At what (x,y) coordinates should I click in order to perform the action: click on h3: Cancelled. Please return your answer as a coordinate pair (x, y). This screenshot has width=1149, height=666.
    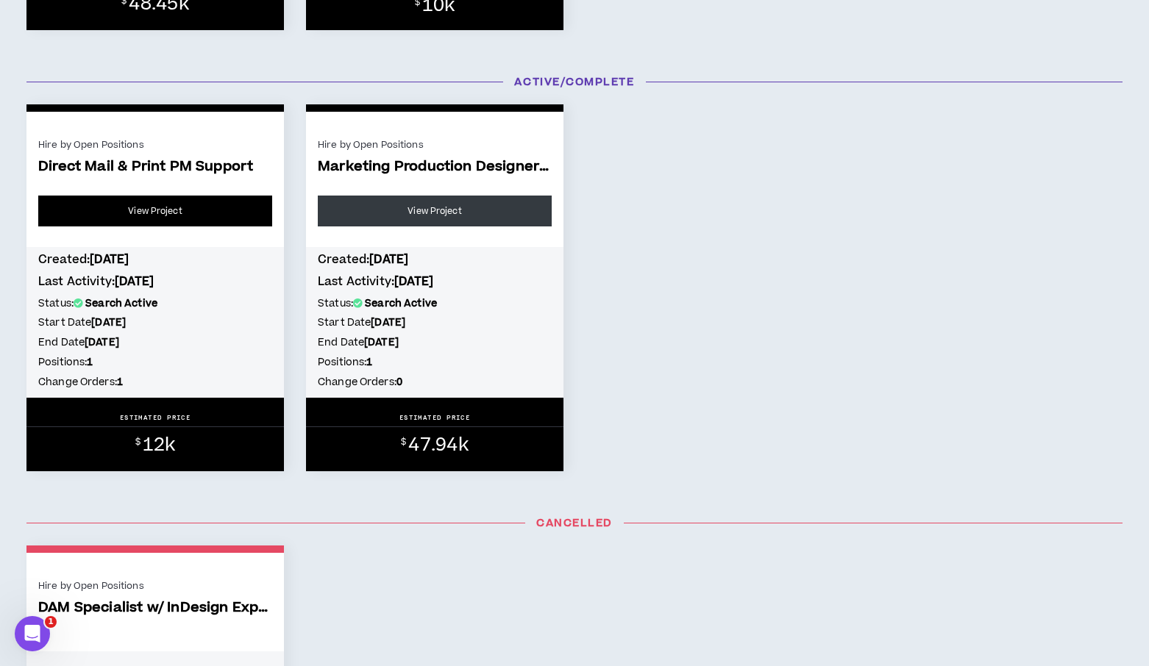
    Looking at the image, I should click on (574, 523).